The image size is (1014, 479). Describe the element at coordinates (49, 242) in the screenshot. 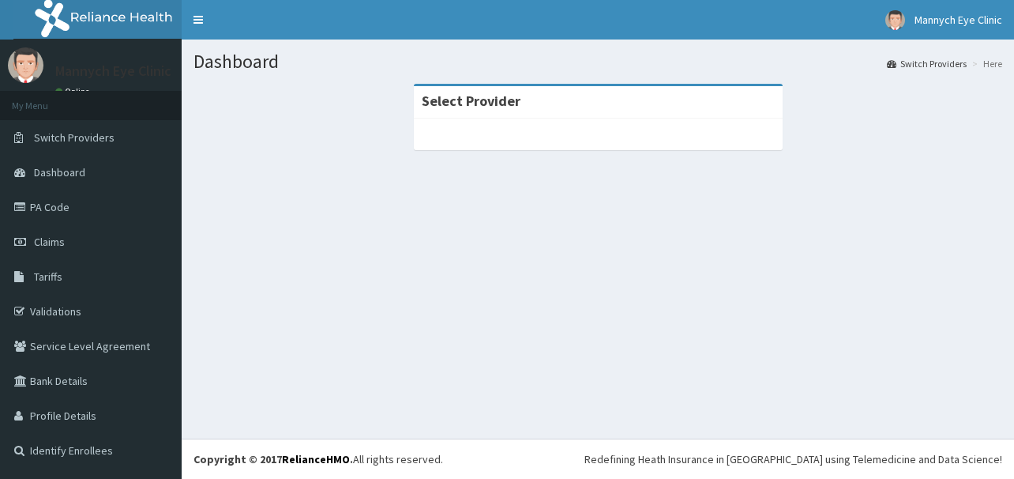

I see `span: Claims` at that location.